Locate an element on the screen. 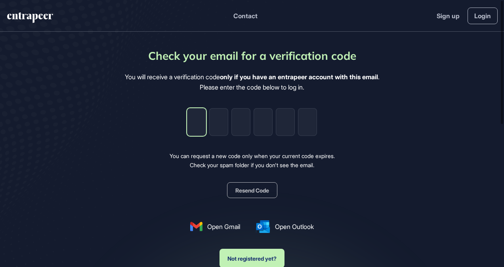 This screenshot has width=504, height=267. div: You will receive a verification code . Please enter the code below to log in. is located at coordinates (252, 82).